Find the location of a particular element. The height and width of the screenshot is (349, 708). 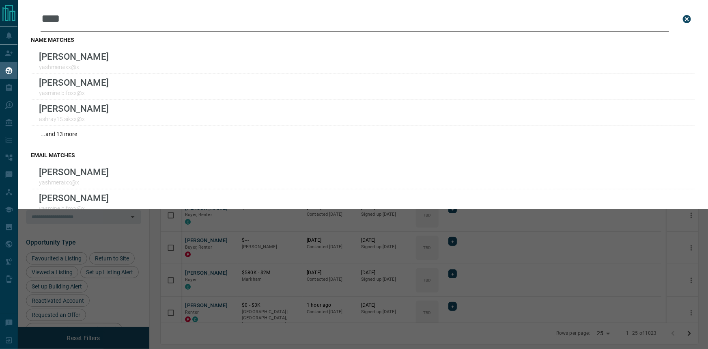

p: ashray15.sikxx@x is located at coordinates (74, 119).